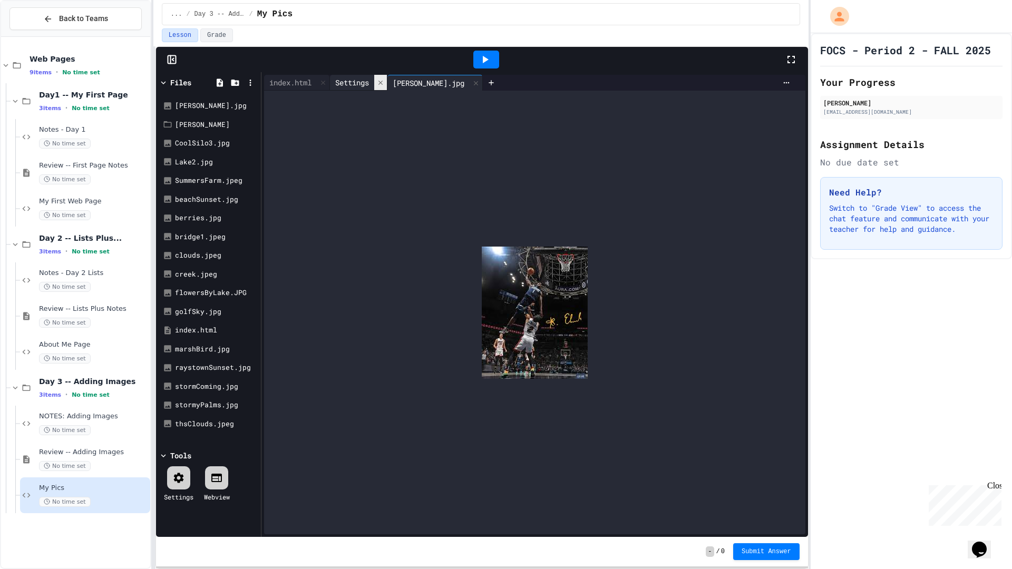 This screenshot has width=1012, height=569. Describe the element at coordinates (911, 144) in the screenshot. I see `h2: Assignment Details` at that location.